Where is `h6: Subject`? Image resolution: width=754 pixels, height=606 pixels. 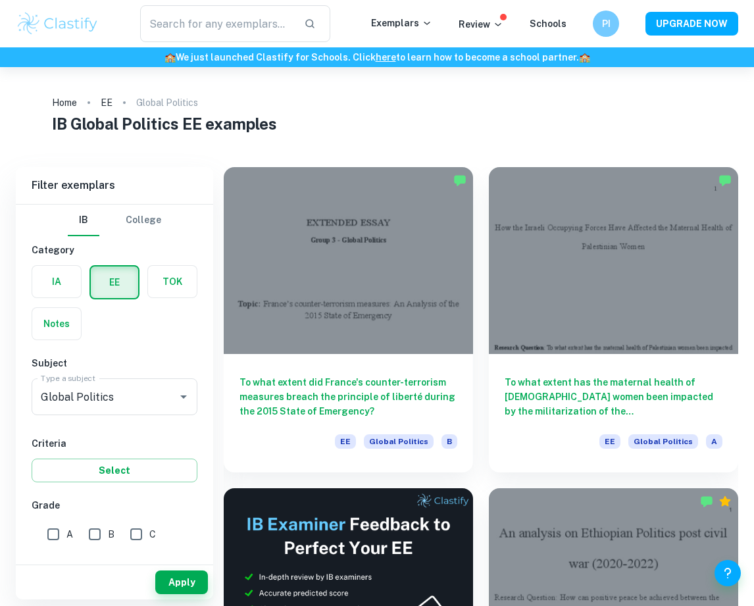 h6: Subject is located at coordinates (115, 363).